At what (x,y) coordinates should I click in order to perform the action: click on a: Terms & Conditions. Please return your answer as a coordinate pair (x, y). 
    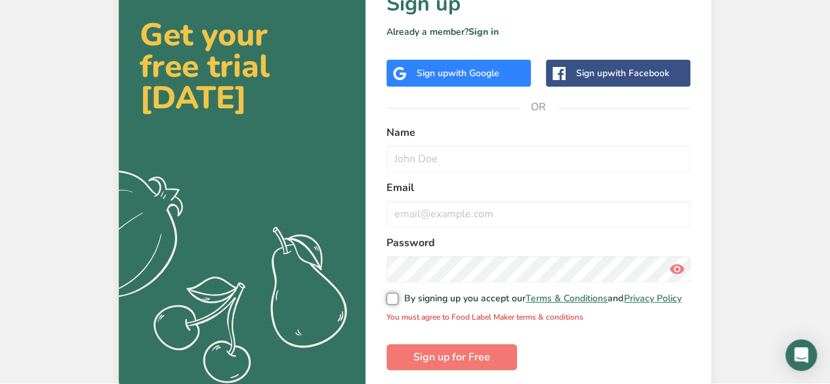
    Looking at the image, I should click on (566, 298).